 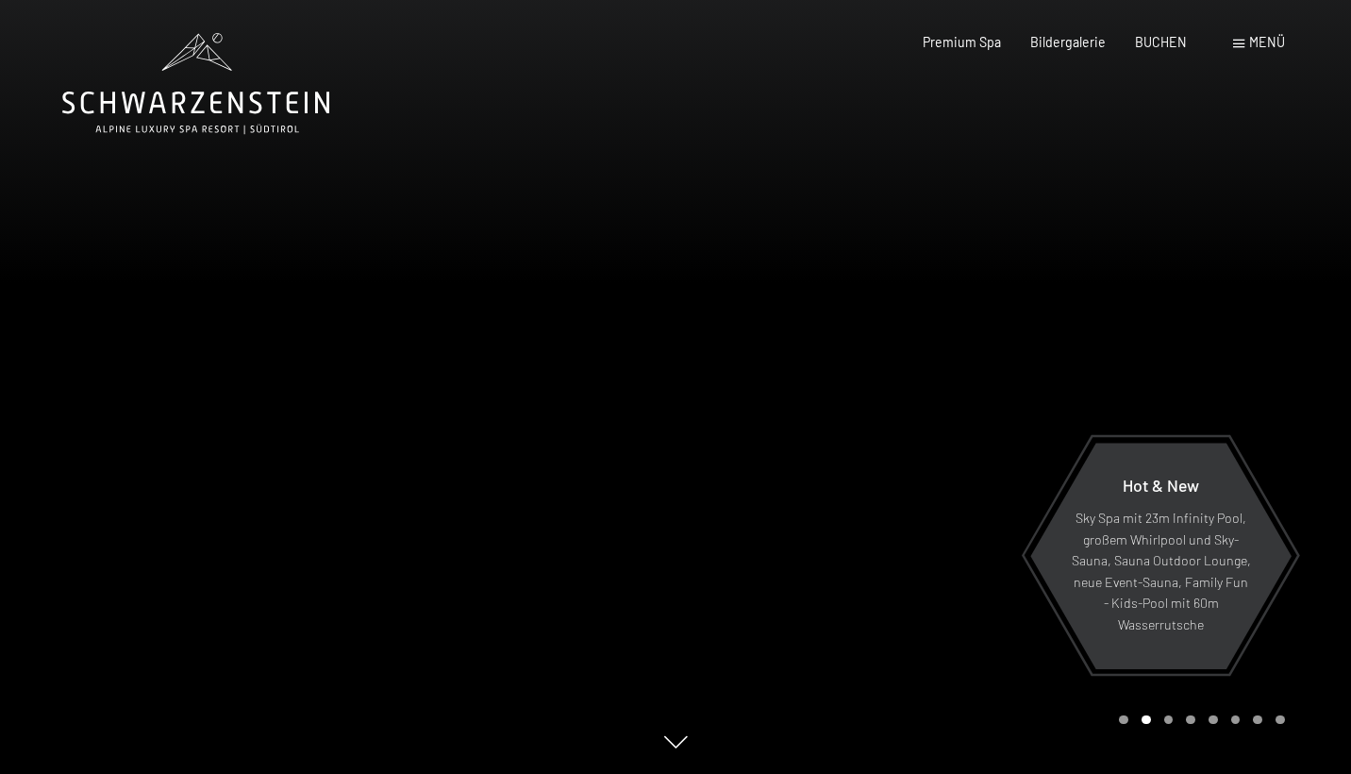 What do you see at coordinates (1068, 42) in the screenshot?
I see `a: Bildergalerie` at bounding box center [1068, 42].